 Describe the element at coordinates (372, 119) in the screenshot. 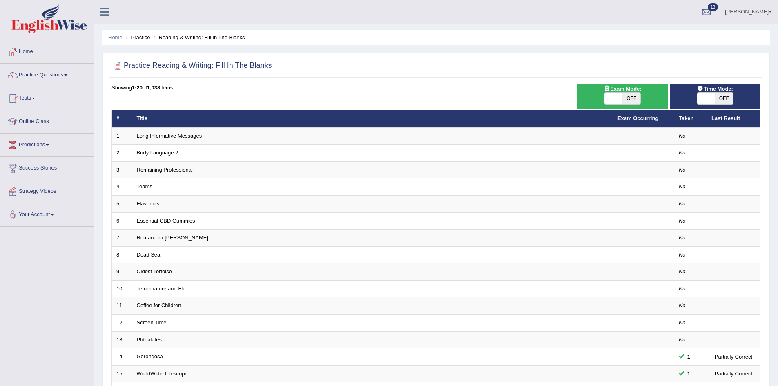

I see `th: Title` at that location.